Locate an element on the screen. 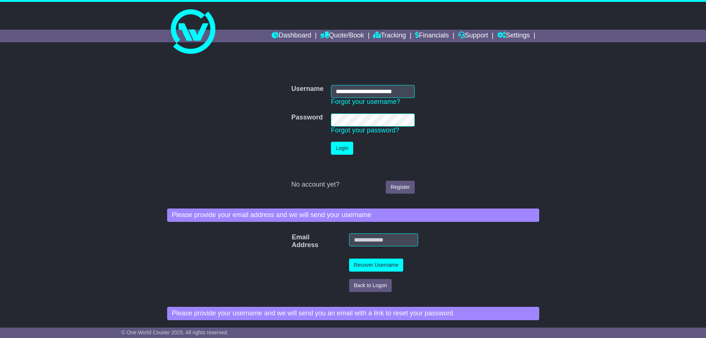 The height and width of the screenshot is (338, 706). a: Quote/Book is located at coordinates (342, 36).